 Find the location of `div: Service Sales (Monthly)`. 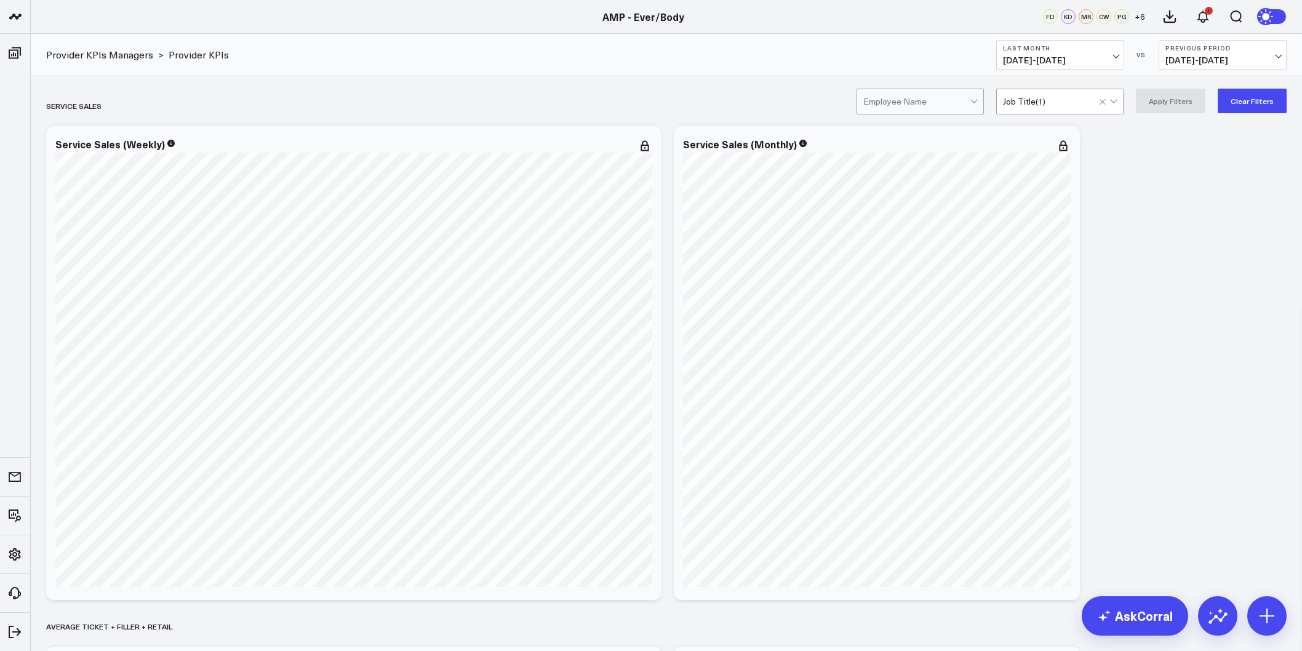

div: Service Sales (Monthly) is located at coordinates (740, 144).